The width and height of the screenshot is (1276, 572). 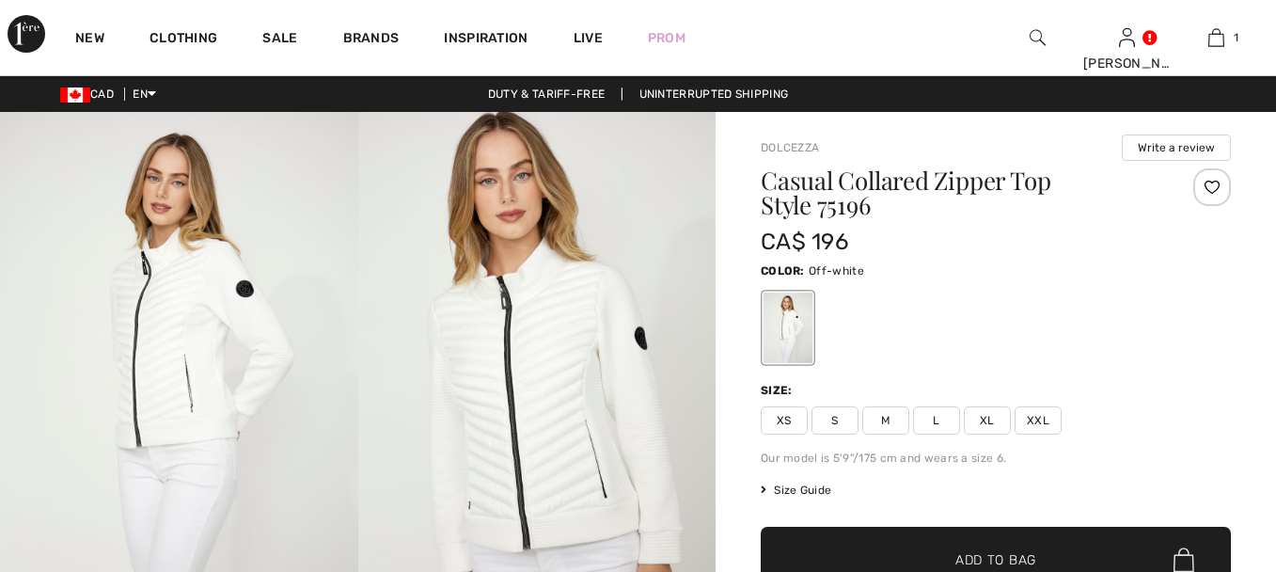 What do you see at coordinates (26, 34) in the screenshot?
I see `a: 1ère Avenue` at bounding box center [26, 34].